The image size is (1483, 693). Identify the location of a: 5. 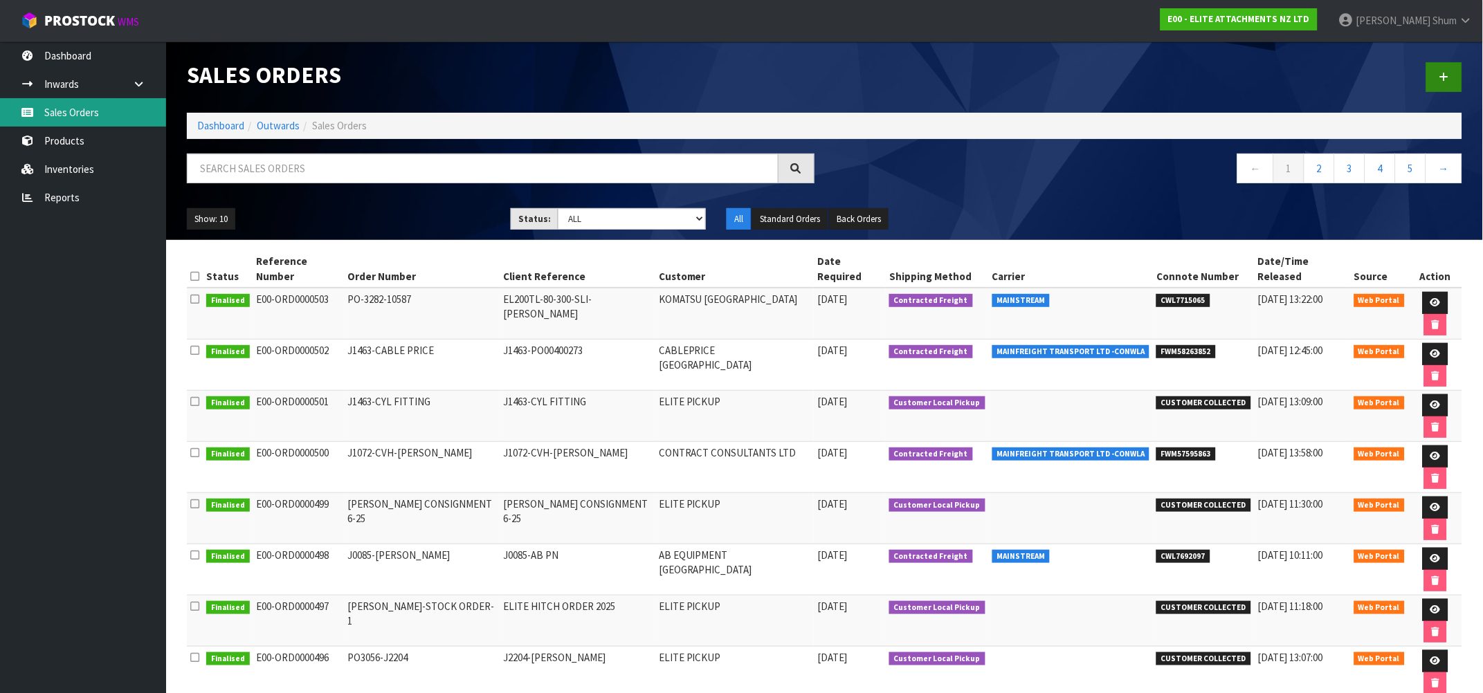
(1410, 168).